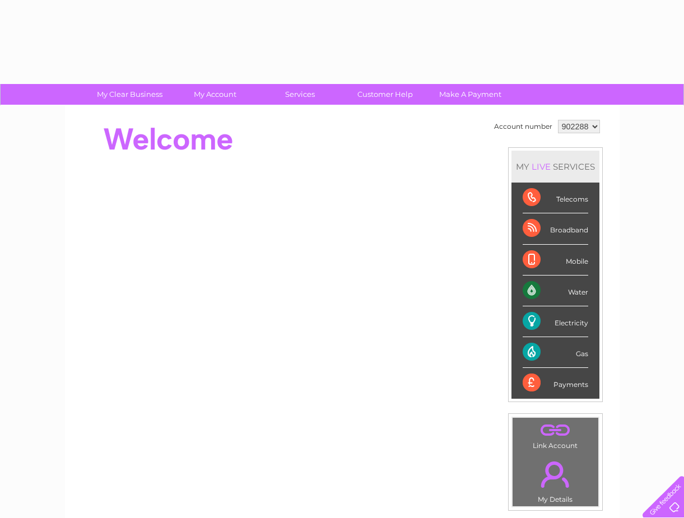 Image resolution: width=684 pixels, height=518 pixels. Describe the element at coordinates (541, 166) in the screenshot. I see `div: LIVE` at that location.